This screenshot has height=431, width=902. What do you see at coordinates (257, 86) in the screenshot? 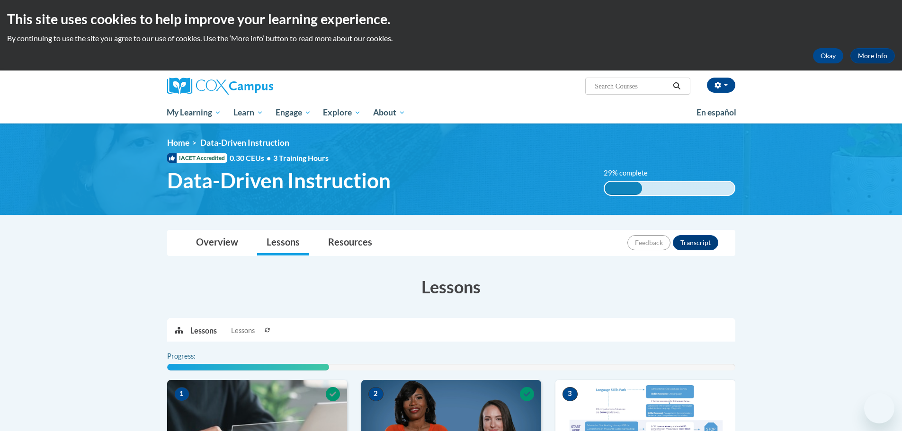
I see `a: Cox Campus` at bounding box center [257, 86].